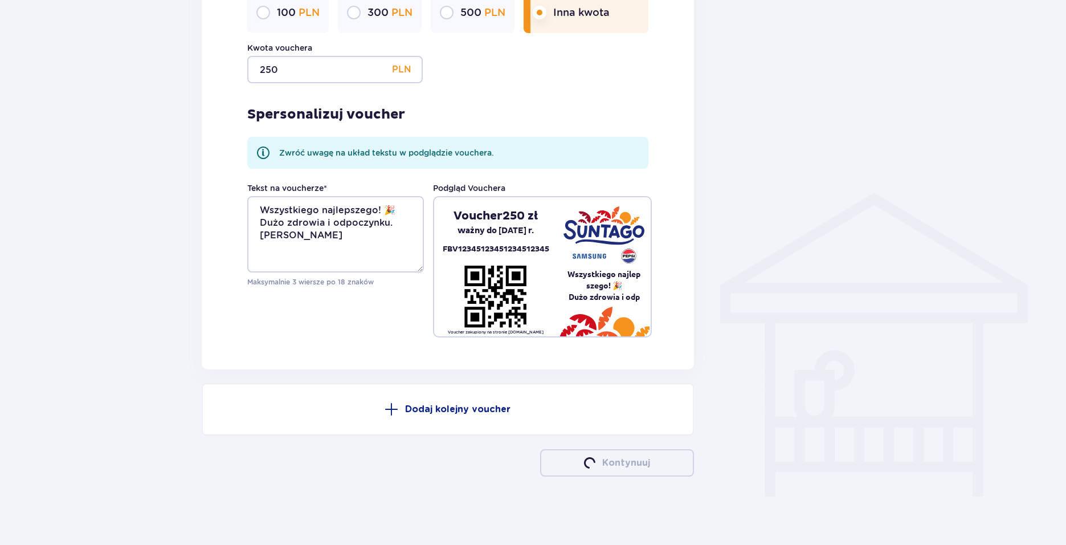  Describe the element at coordinates (483, 13) in the screenshot. I see `p: 500` at that location.